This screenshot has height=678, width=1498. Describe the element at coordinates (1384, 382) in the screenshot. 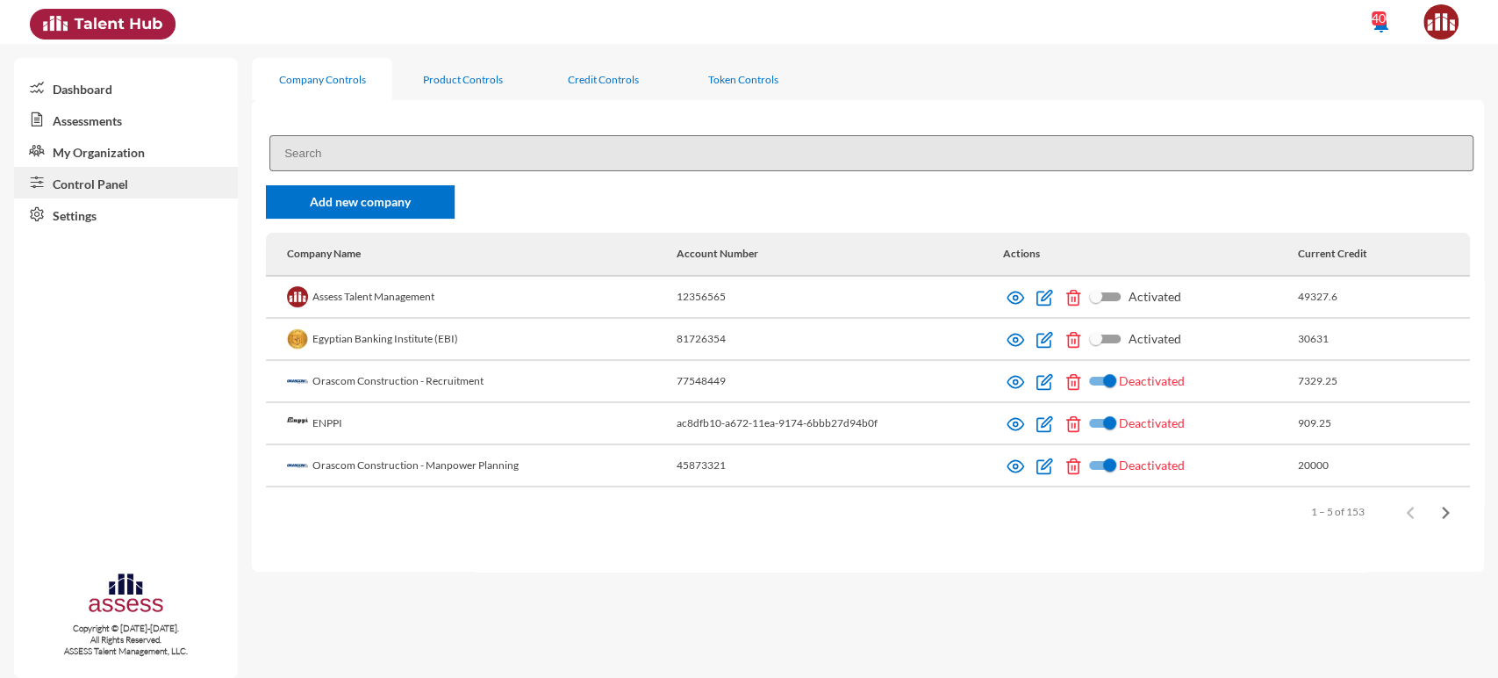

I see `td: 7329.25` at that location.